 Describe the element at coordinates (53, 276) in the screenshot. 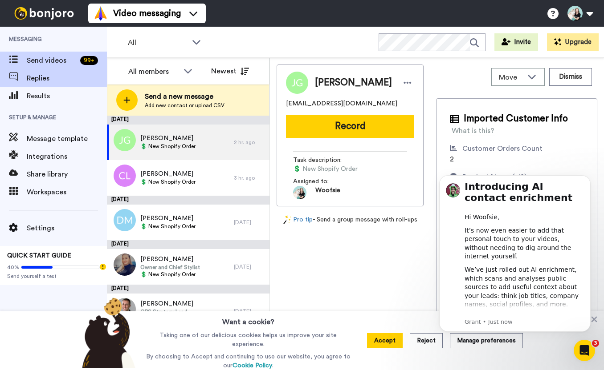

I see `span: Send yourself a test` at that location.